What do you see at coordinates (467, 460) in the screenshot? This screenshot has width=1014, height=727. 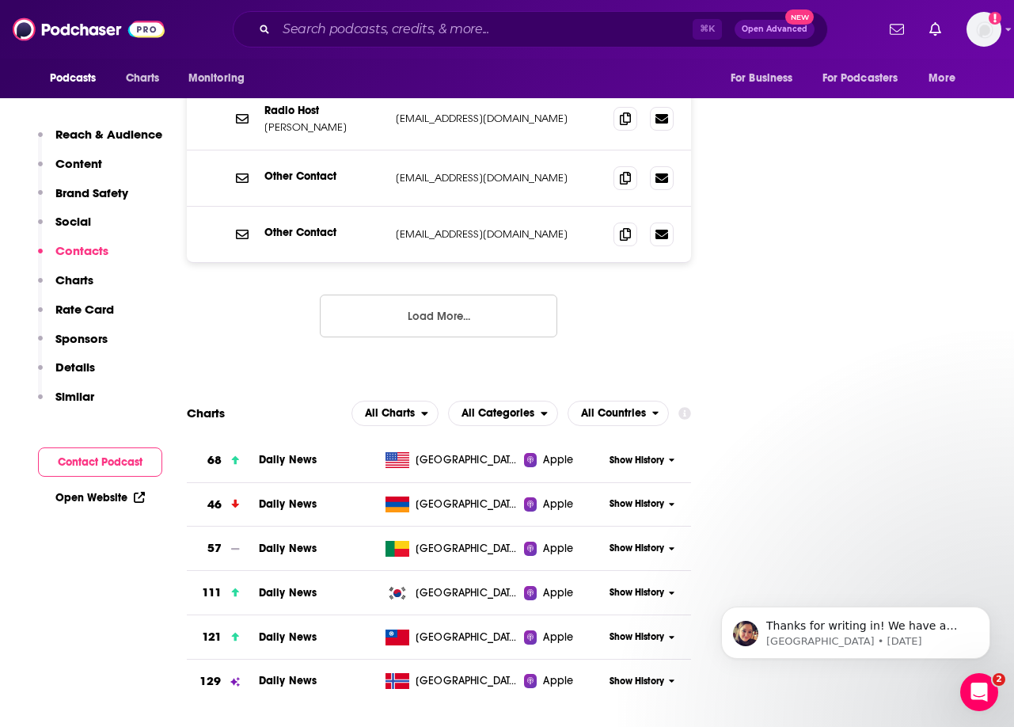 I see `span: United States` at bounding box center [467, 460].